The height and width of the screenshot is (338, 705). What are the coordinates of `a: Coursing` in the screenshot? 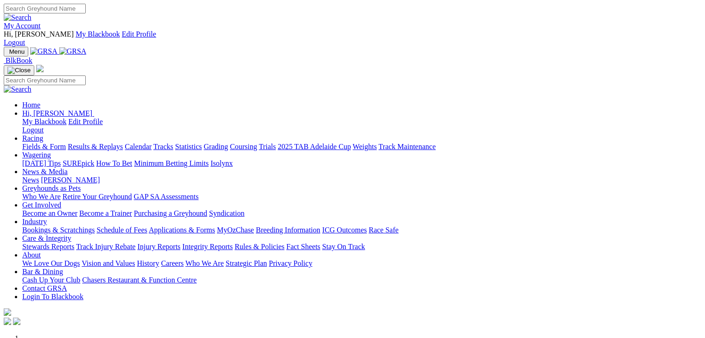 It's located at (243, 146).